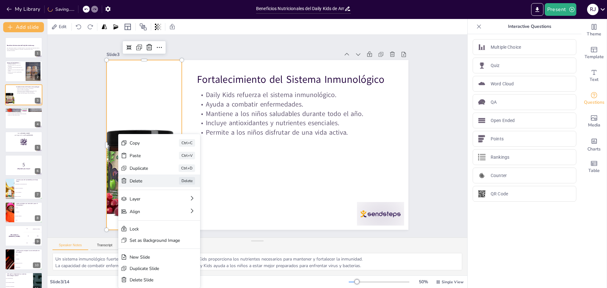 This screenshot has height=288, width=607. Describe the element at coordinates (29, 208) in the screenshot. I see `span: Proteínas` at that location.